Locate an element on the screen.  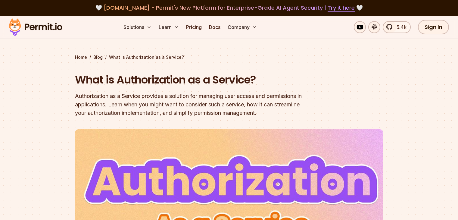
button: Solutions is located at coordinates (137, 27).